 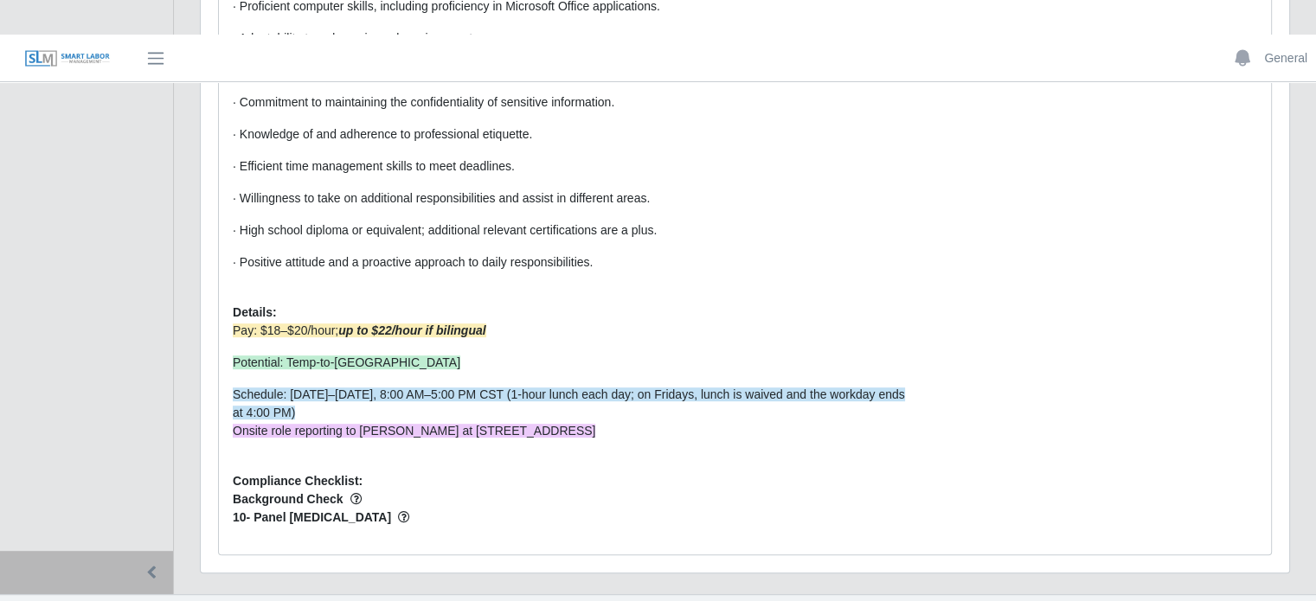 I want to click on p: · Commitment to maintaining the confidentiality of sensitive information., so click(x=569, y=102).